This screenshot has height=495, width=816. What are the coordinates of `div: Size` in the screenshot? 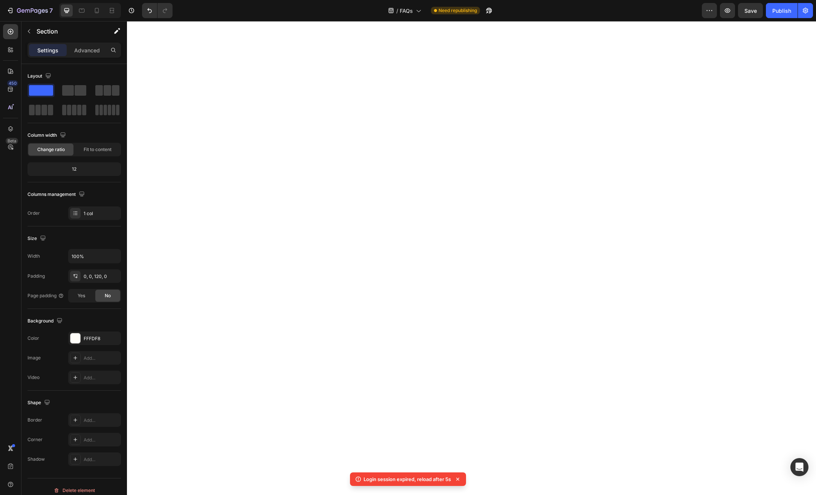 It's located at (37, 239).